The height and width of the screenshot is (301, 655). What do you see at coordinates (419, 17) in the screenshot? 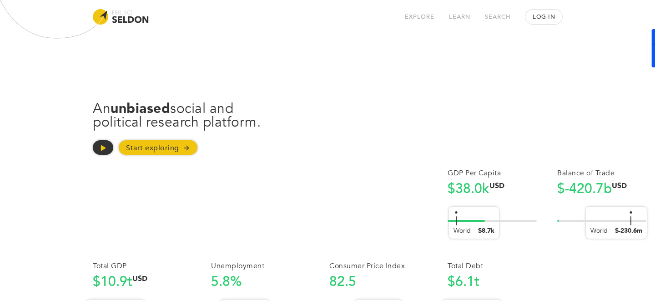
I see `a: Explore` at bounding box center [419, 17].